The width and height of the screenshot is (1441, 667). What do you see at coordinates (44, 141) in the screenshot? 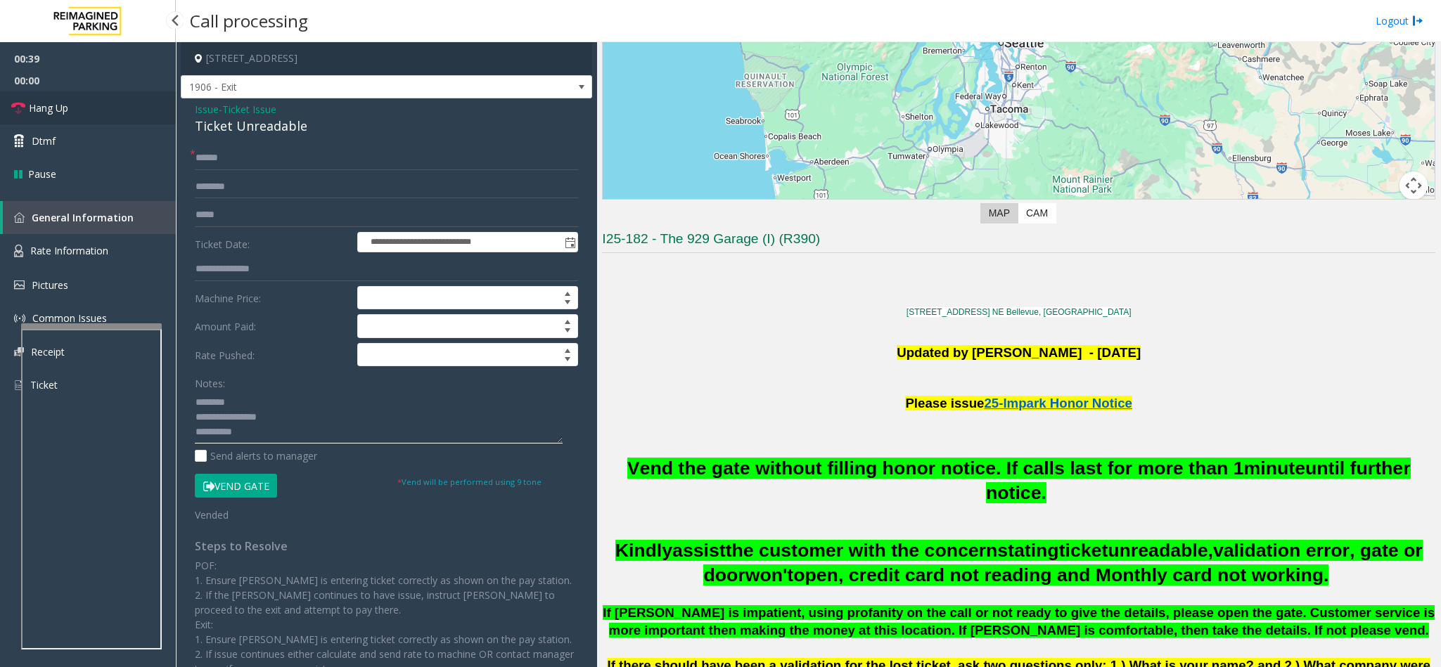
I see `span: Dtmf` at bounding box center [44, 141].